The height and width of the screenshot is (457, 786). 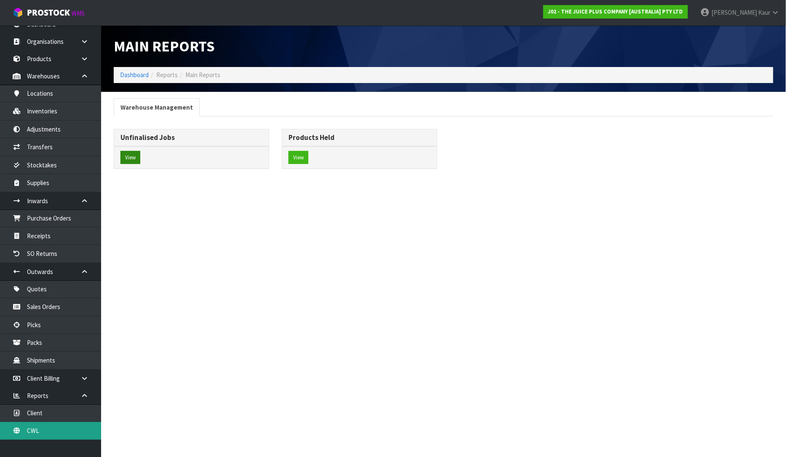 I want to click on h3: Products Held, so click(x=359, y=137).